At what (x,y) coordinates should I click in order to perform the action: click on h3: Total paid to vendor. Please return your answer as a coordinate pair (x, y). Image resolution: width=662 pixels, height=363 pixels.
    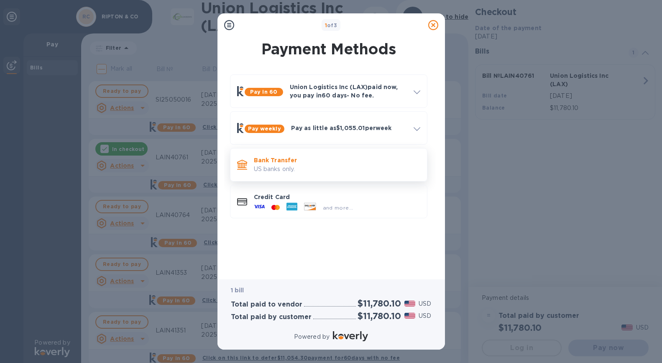
    Looking at the image, I should click on (266, 304).